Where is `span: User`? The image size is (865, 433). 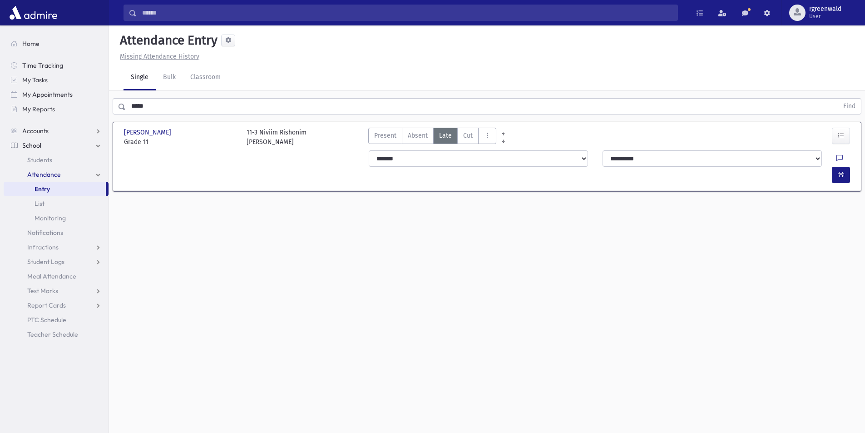 span: User is located at coordinates (825, 16).